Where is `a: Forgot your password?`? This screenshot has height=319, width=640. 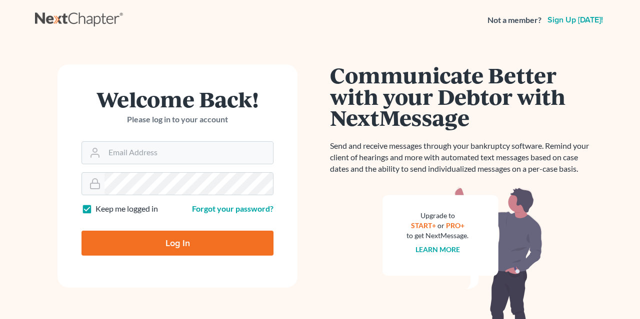 a: Forgot your password? is located at coordinates (232, 208).